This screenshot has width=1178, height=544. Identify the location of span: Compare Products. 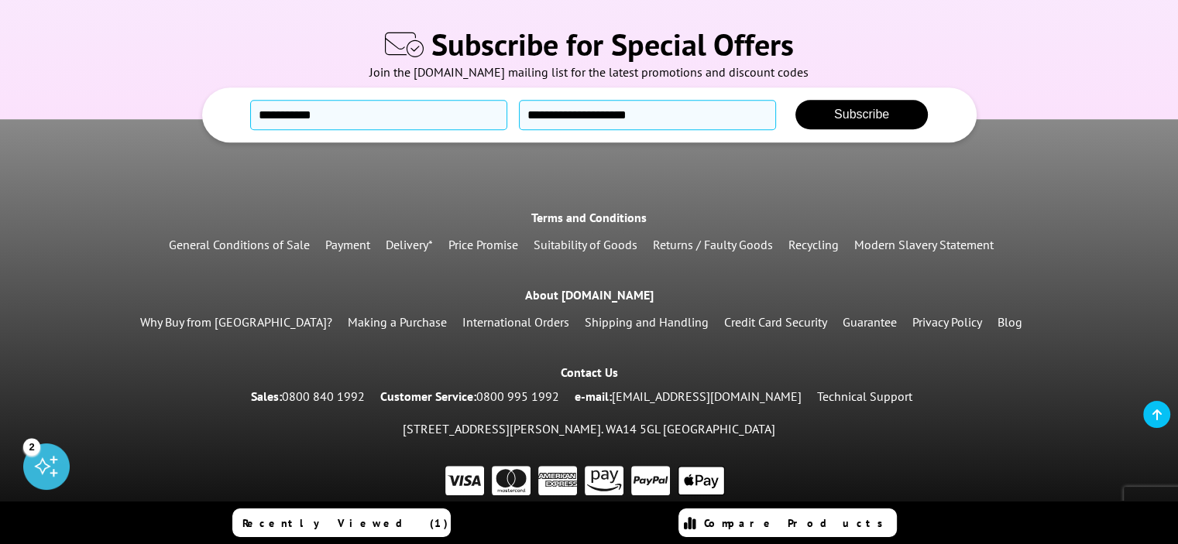
(798, 523).